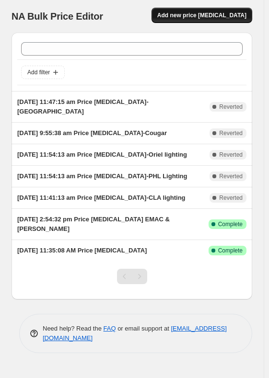 This screenshot has width=269, height=378. What do you see at coordinates (110, 328) in the screenshot?
I see `a: FAQ` at bounding box center [110, 328].